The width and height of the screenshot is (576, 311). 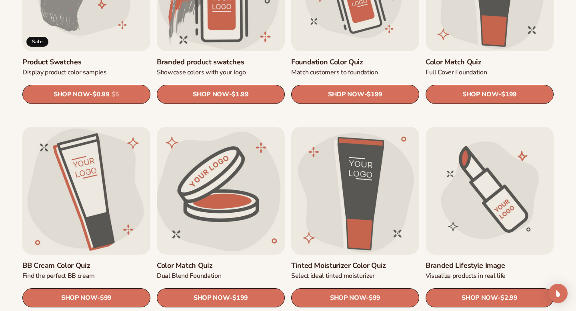 I want to click on a: SHOP NOW- $0.99 $5, so click(x=86, y=95).